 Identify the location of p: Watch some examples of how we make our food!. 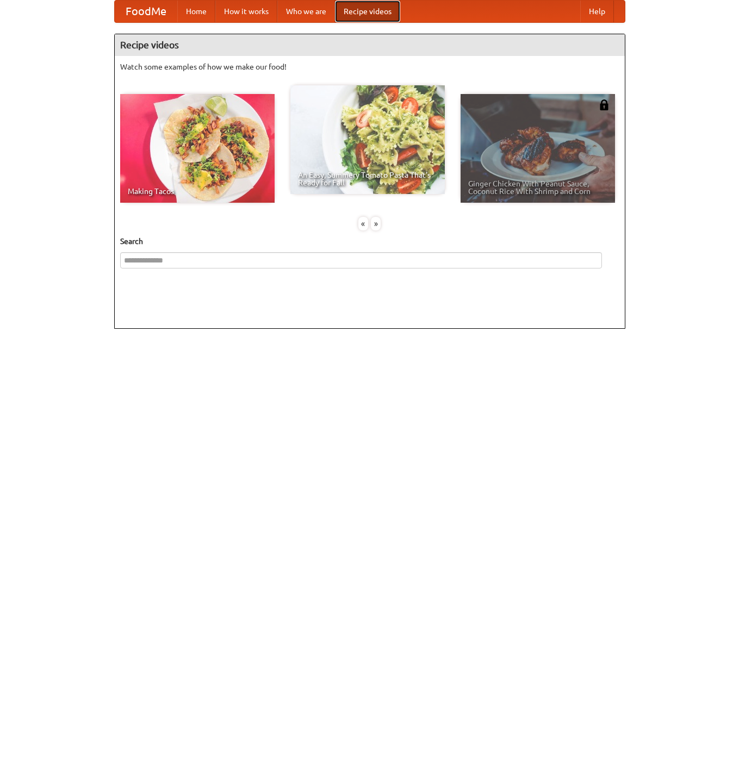
(370, 67).